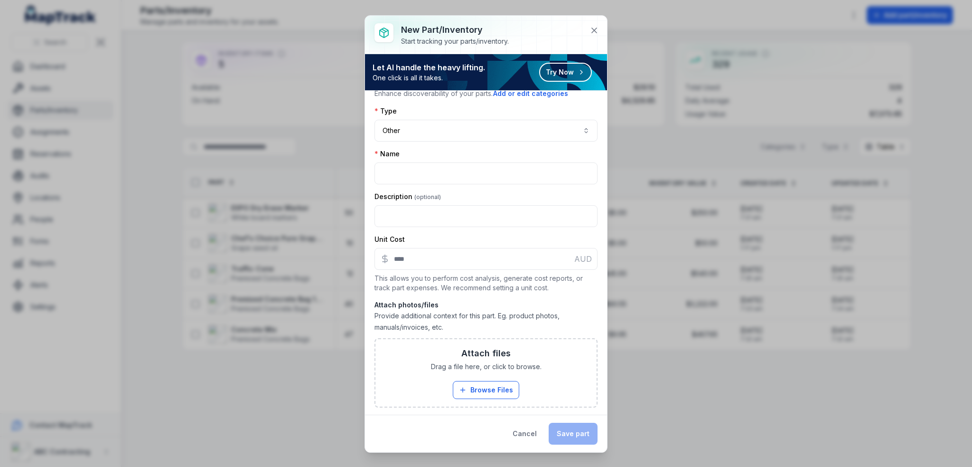 Image resolution: width=972 pixels, height=467 pixels. What do you see at coordinates (385, 111) in the screenshot?
I see `label: Type` at bounding box center [385, 111].